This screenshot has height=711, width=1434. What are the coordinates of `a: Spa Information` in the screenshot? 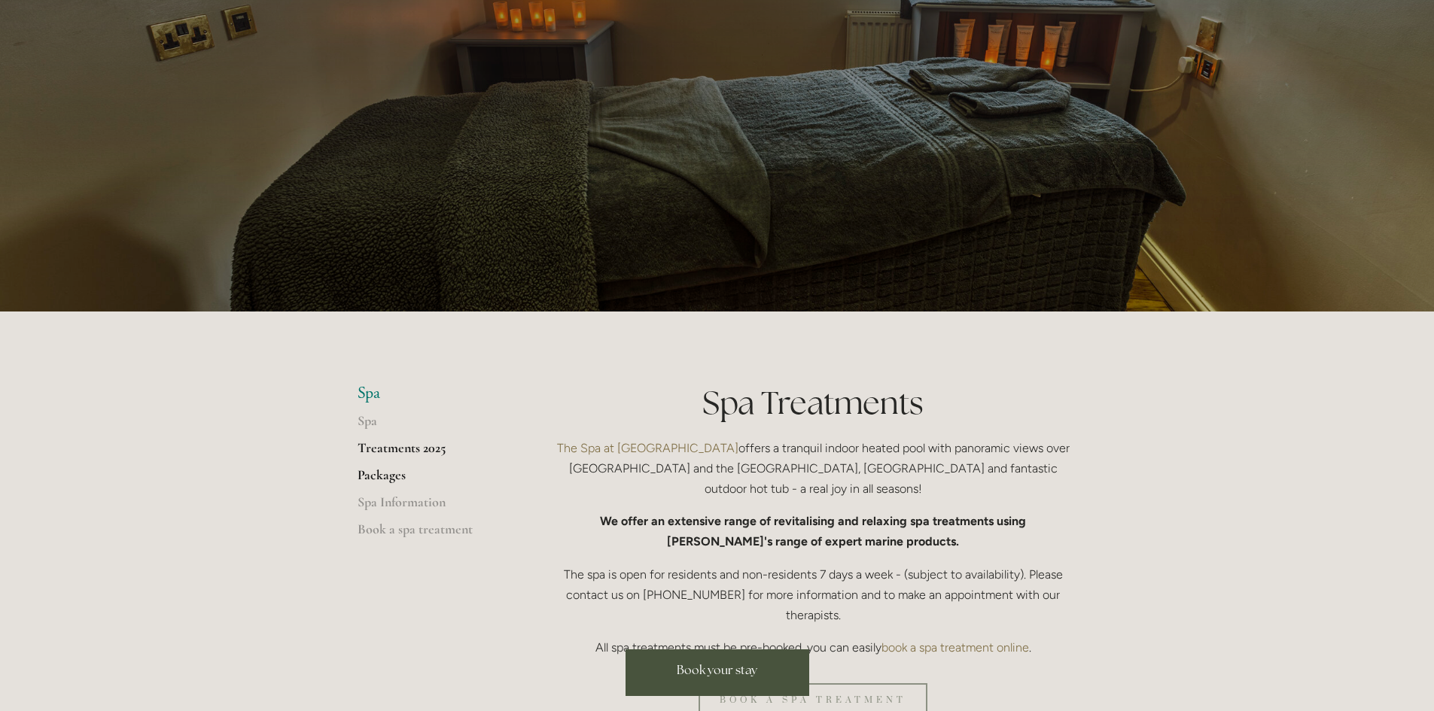 It's located at (429, 507).